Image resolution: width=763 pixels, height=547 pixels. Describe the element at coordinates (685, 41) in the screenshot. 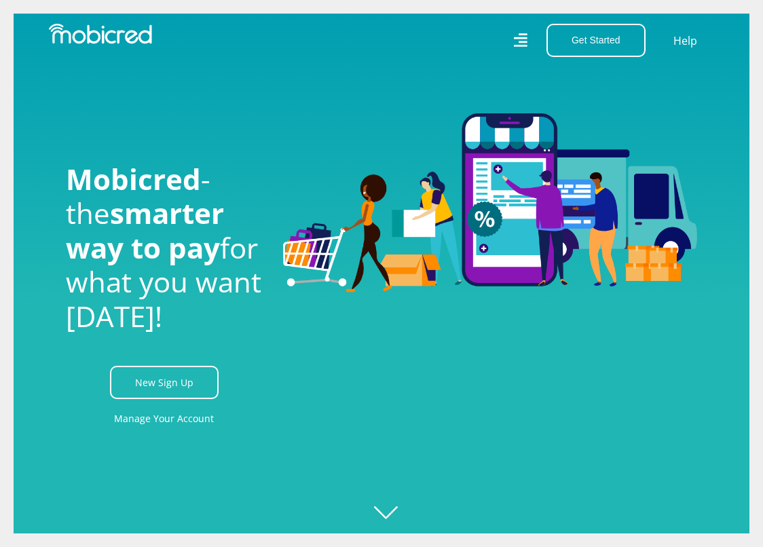

I see `a: Help` at that location.